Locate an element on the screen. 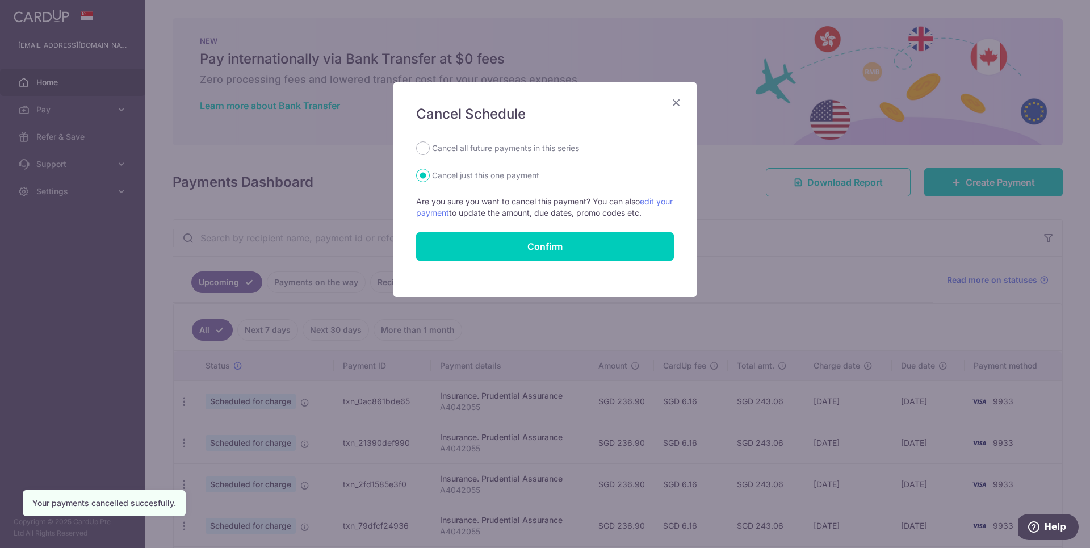  h5: Cancel Schedule is located at coordinates (545, 114).